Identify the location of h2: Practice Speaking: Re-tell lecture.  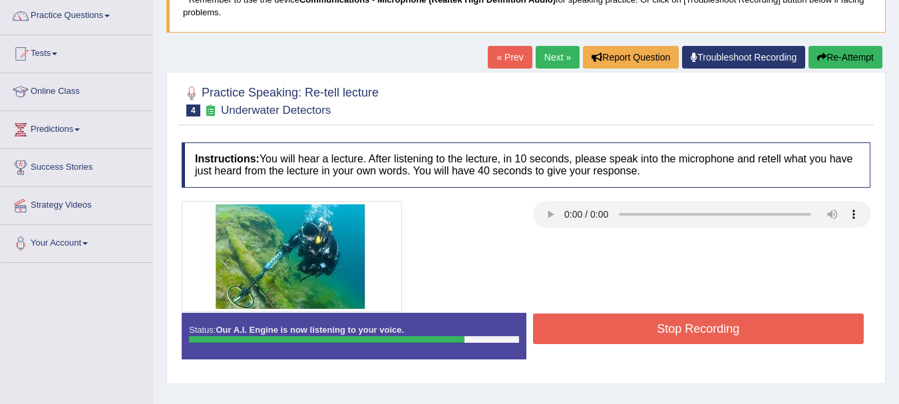
(280, 100).